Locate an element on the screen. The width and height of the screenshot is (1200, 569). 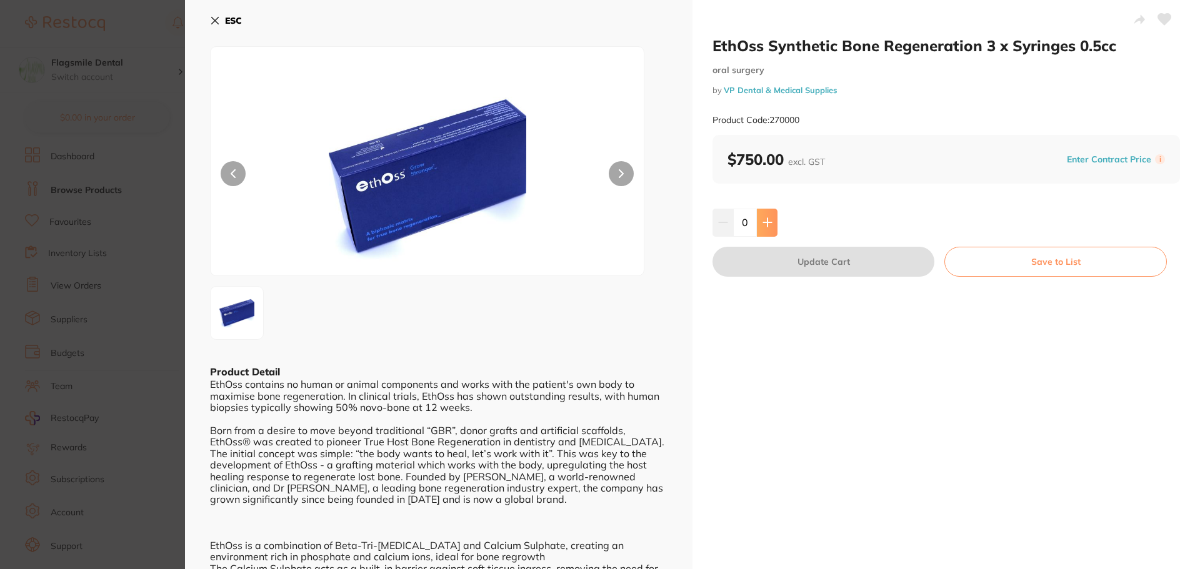
small: Product Code: 270000 is located at coordinates (755, 120).